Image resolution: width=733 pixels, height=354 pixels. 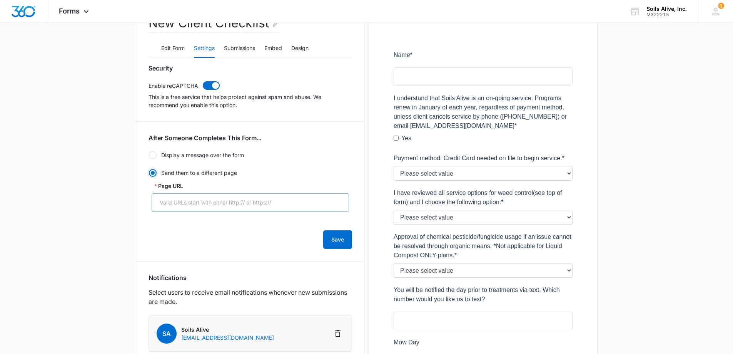 What do you see at coordinates (300, 49) in the screenshot?
I see `button: Design` at bounding box center [300, 49].